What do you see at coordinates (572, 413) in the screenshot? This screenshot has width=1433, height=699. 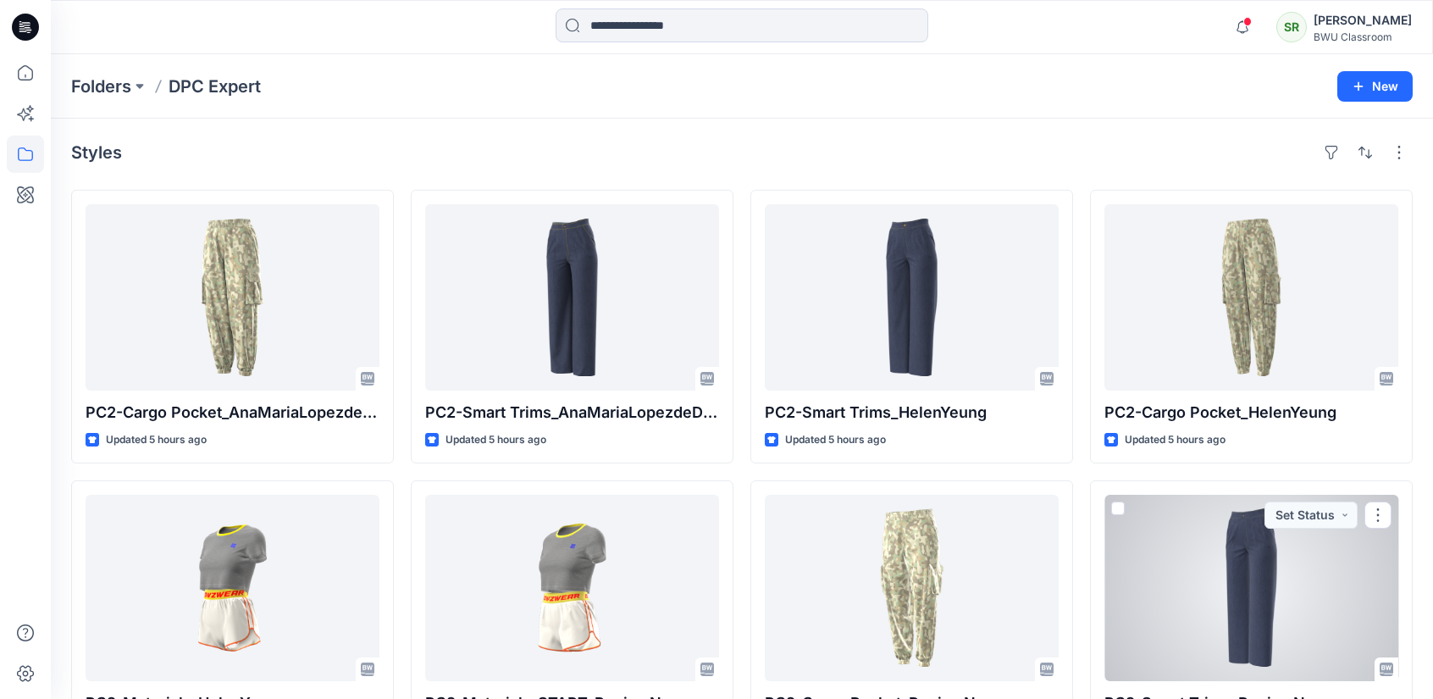 I see `p: PC2-Smart Trims_AnaMariaLopezdeDreyer` at bounding box center [572, 413].